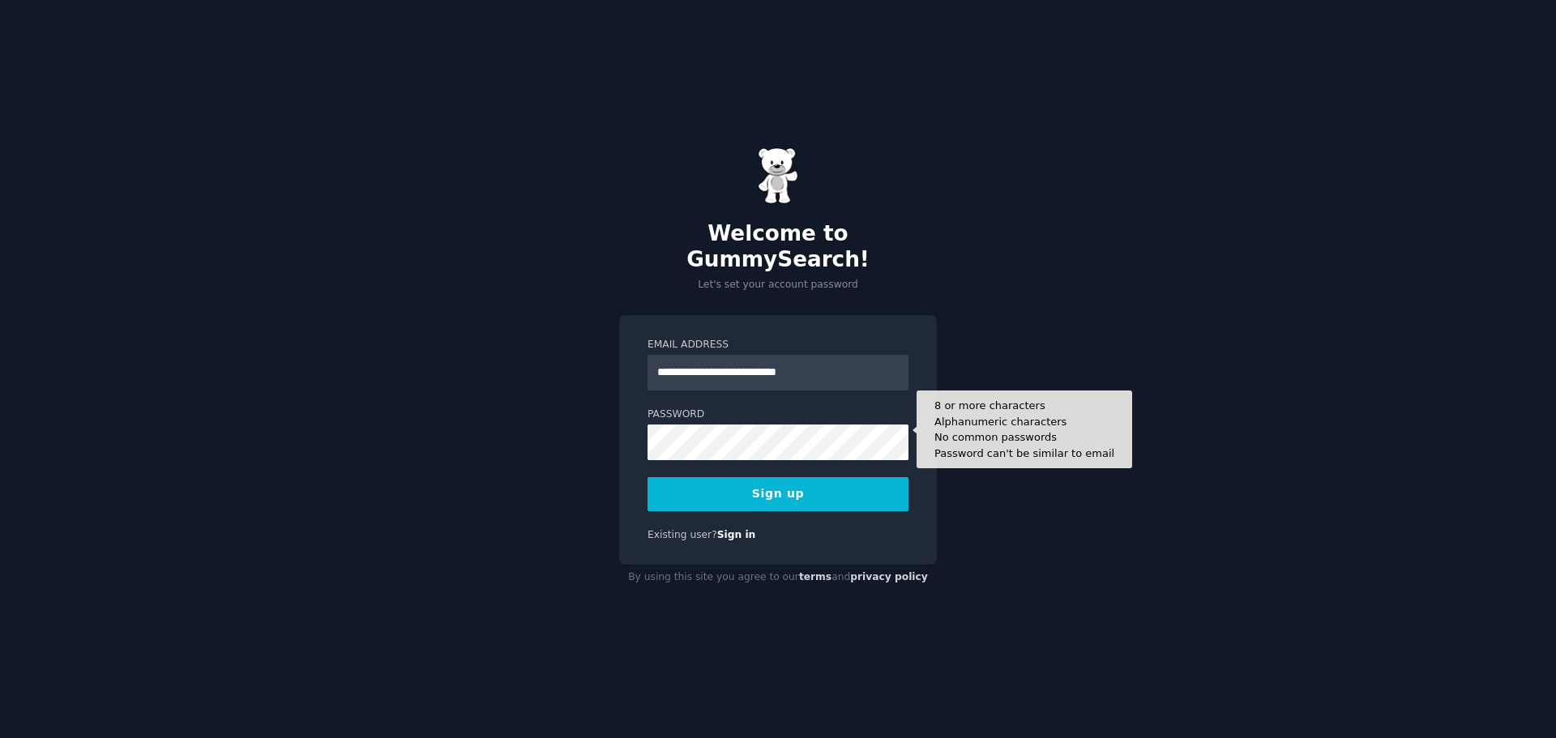  I want to click on a: Sign in, so click(737, 535).